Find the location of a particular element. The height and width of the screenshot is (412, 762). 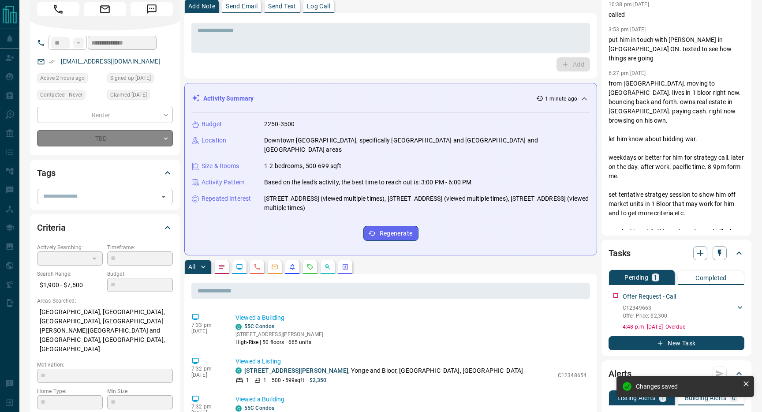

p: Budget is located at coordinates (212, 124).